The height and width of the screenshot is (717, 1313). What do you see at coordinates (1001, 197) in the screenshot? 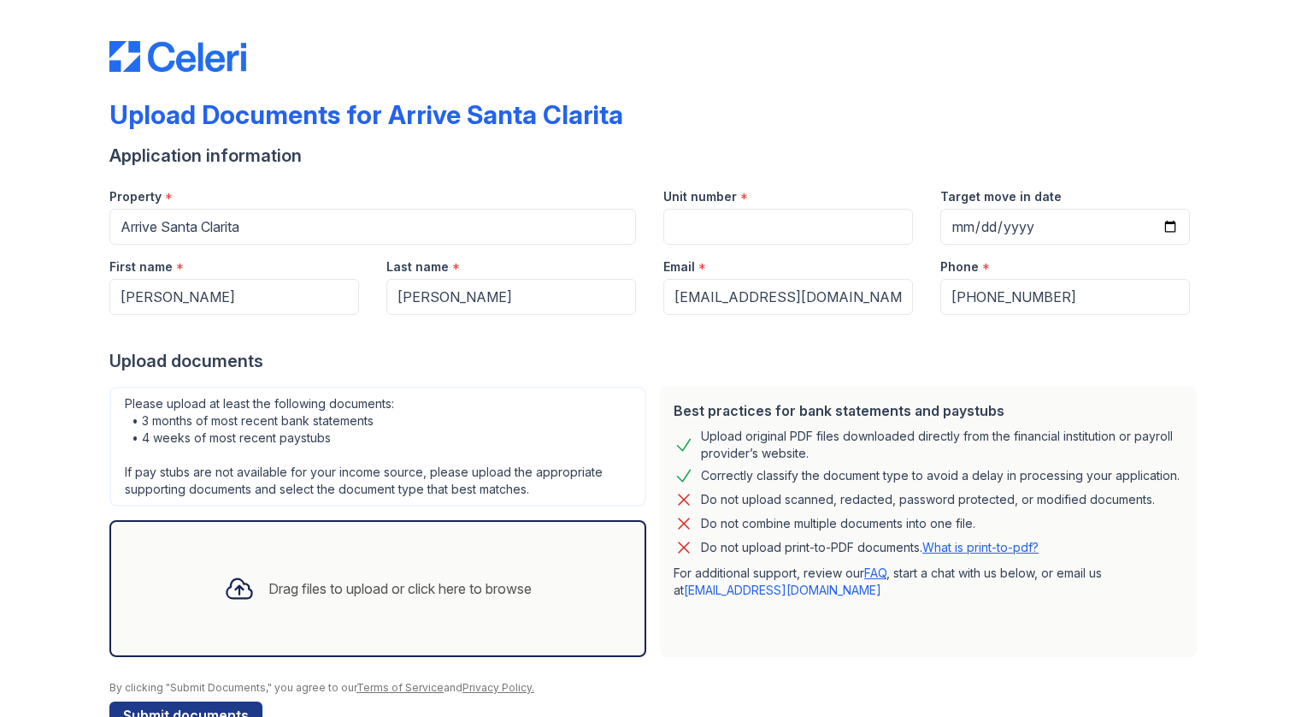
I see `label: Target move in date` at bounding box center [1001, 197].